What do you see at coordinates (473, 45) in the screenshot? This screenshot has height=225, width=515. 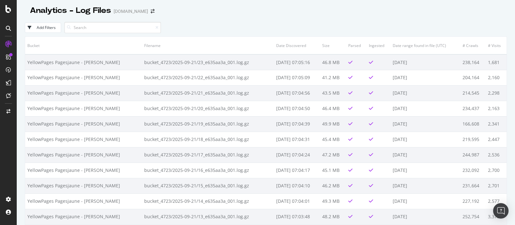 I see `th: # Crawls` at bounding box center [473, 45].